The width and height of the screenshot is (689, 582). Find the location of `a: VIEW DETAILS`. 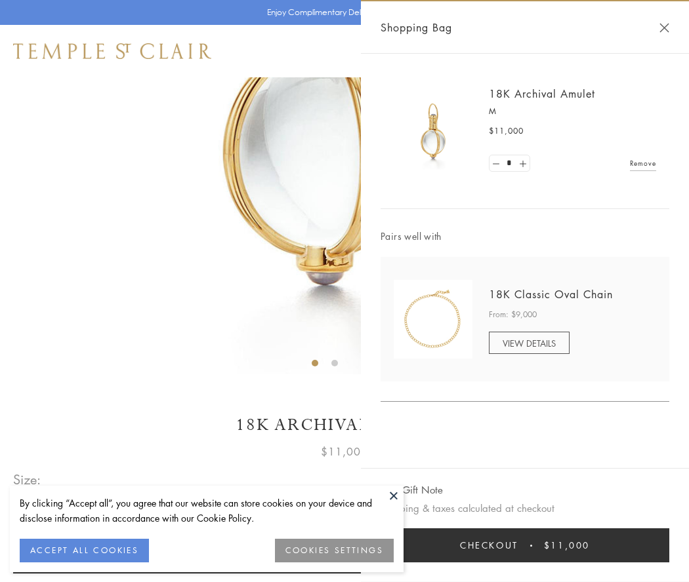

a: VIEW DETAILS is located at coordinates (529, 343).